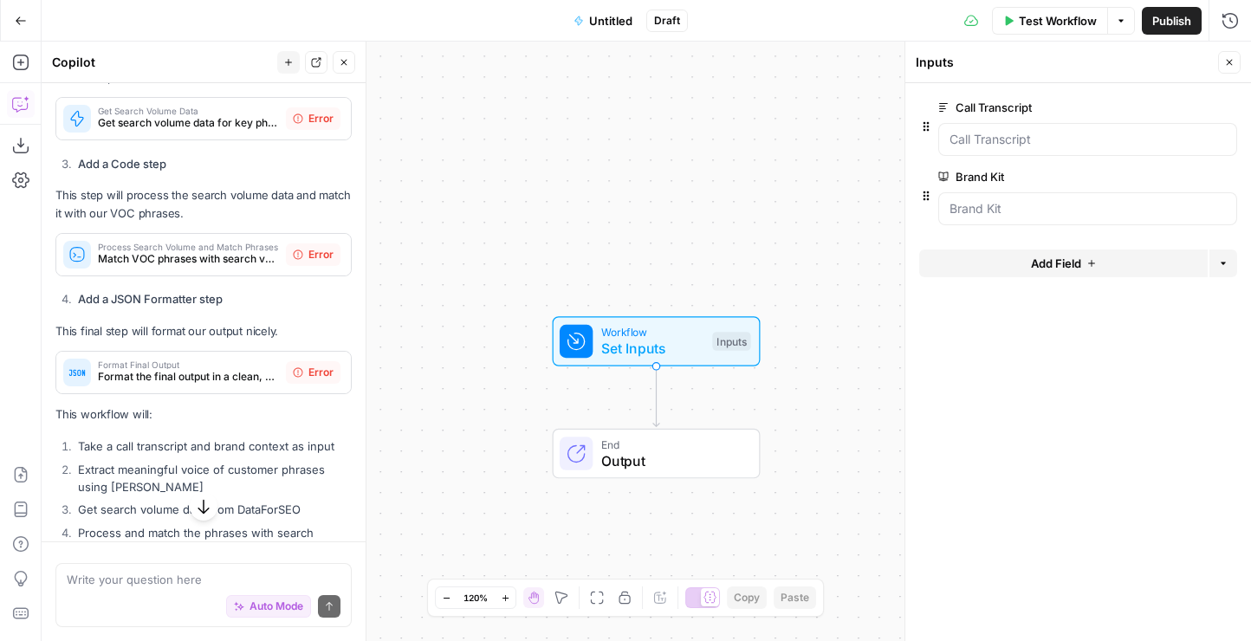 The height and width of the screenshot is (641, 1251). What do you see at coordinates (657, 341) in the screenshot?
I see `div: WorkflowSet InputsInputs` at bounding box center [657, 341].